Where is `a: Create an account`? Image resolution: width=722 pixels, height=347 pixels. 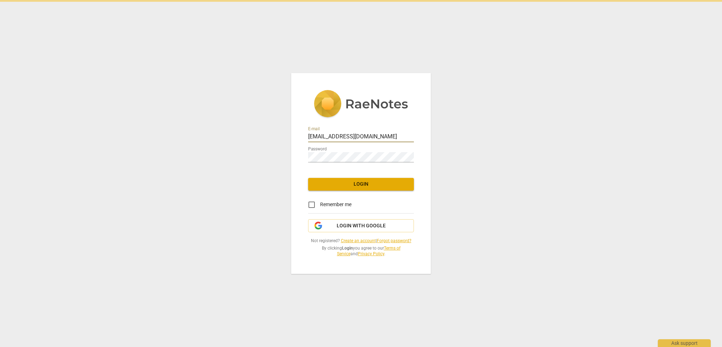
a: Create an account is located at coordinates (358, 241).